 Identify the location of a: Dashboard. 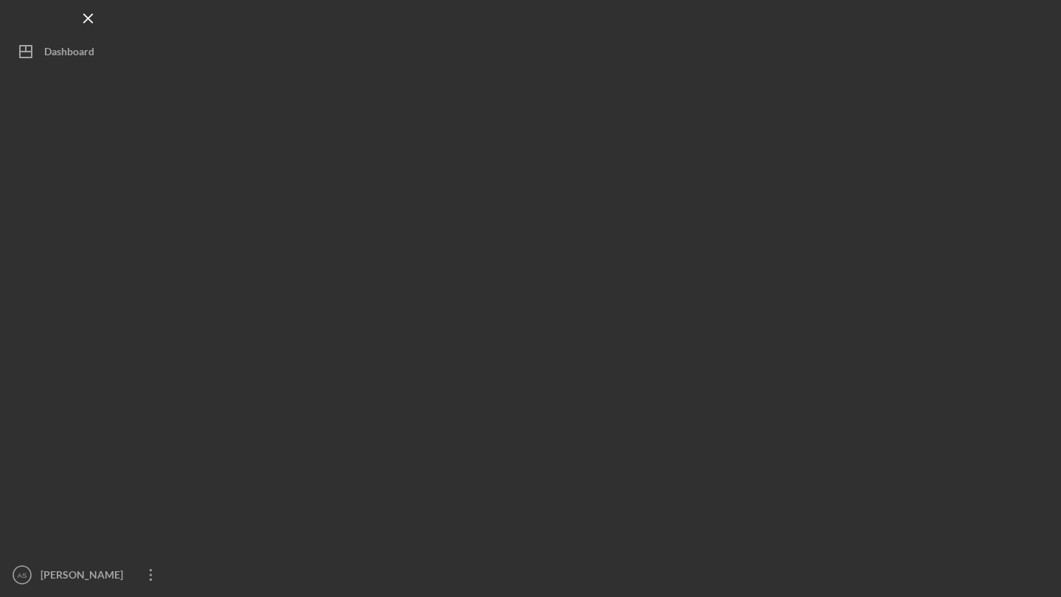
(88, 52).